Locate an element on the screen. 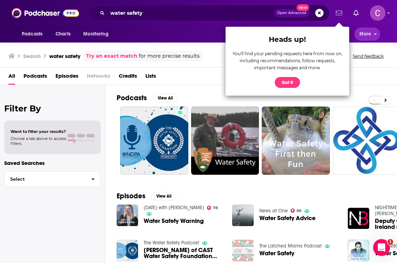 The image size is (397, 263). span: Monitoring is located at coordinates (96, 34).